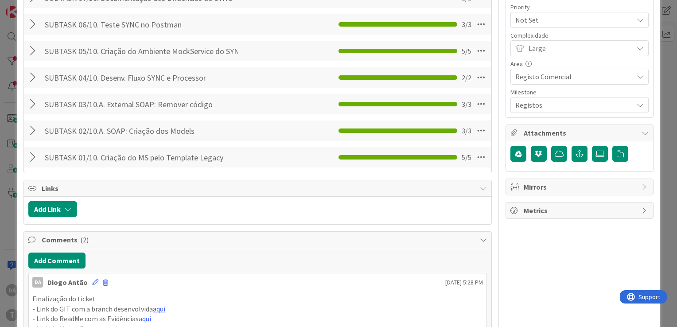  What do you see at coordinates (467, 78) in the screenshot?
I see `span: 2 / 2` at bounding box center [467, 78].